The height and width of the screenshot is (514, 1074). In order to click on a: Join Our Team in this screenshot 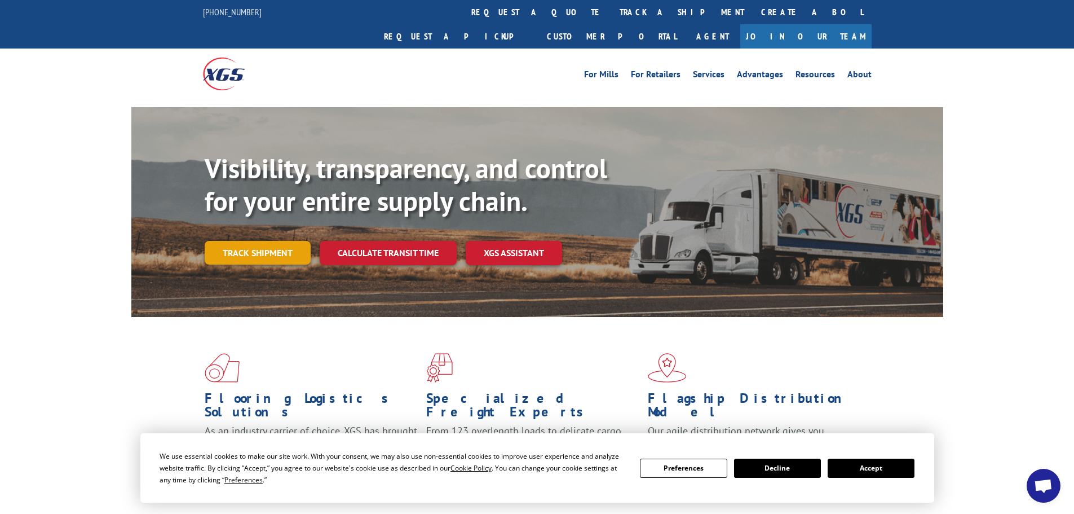, I will do `click(806, 36)`.